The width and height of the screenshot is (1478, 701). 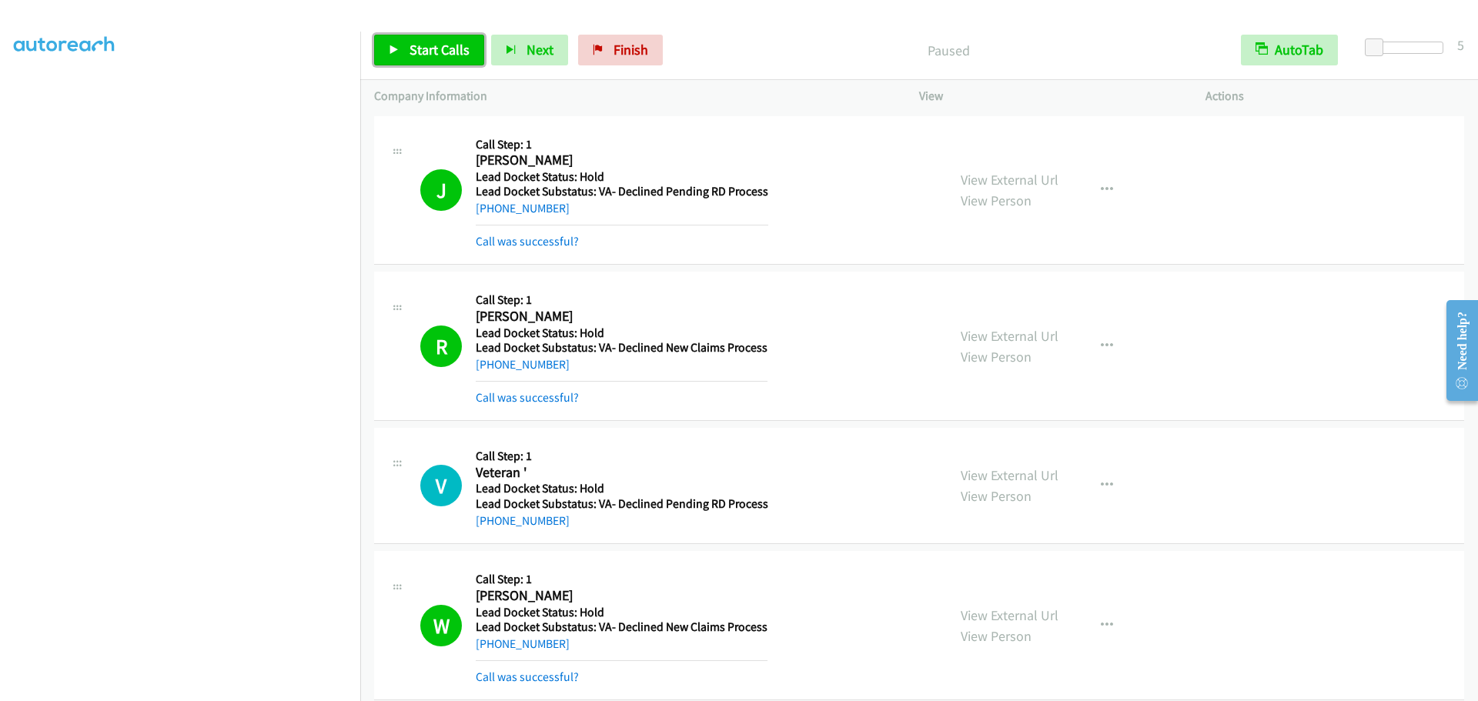 I want to click on span: Start Calls, so click(x=440, y=49).